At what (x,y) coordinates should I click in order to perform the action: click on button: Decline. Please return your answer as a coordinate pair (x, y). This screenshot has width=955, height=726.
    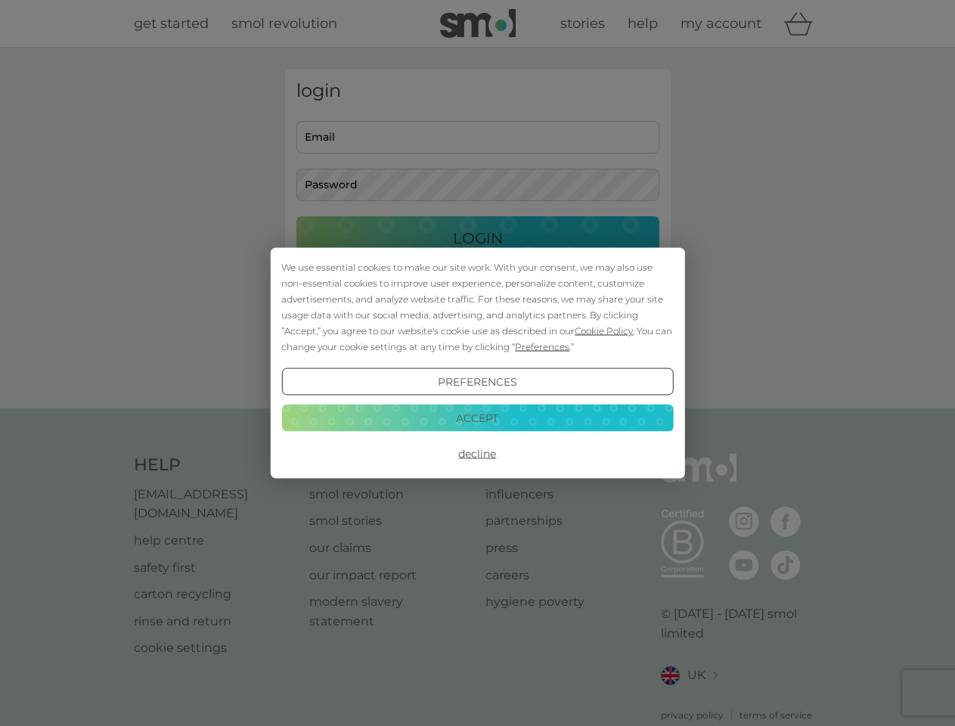
    Looking at the image, I should click on (477, 454).